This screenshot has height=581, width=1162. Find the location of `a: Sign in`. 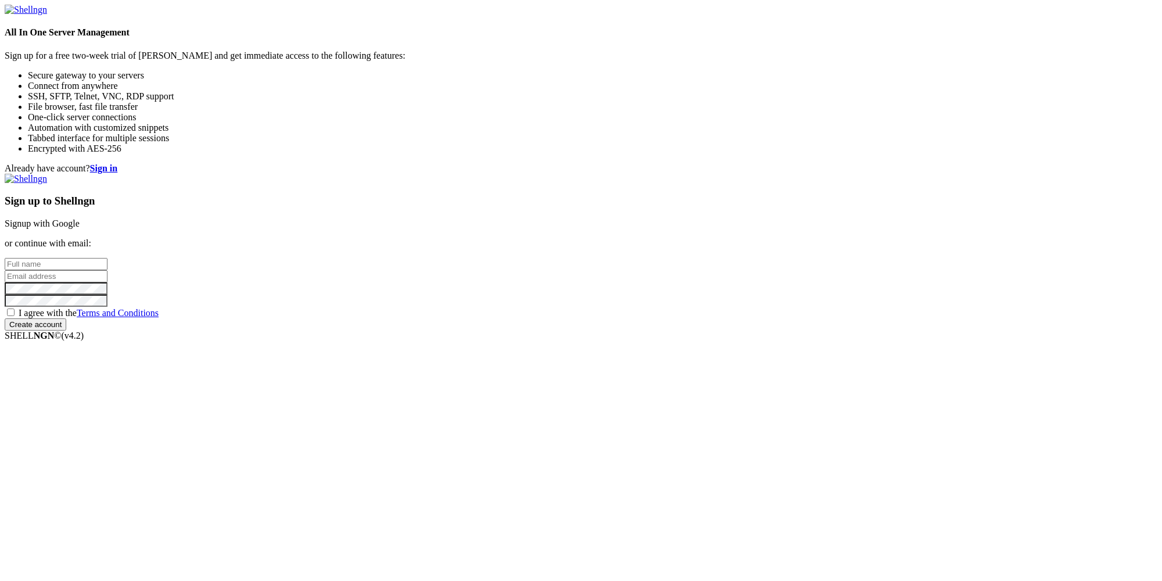

a: Sign in is located at coordinates (104, 168).